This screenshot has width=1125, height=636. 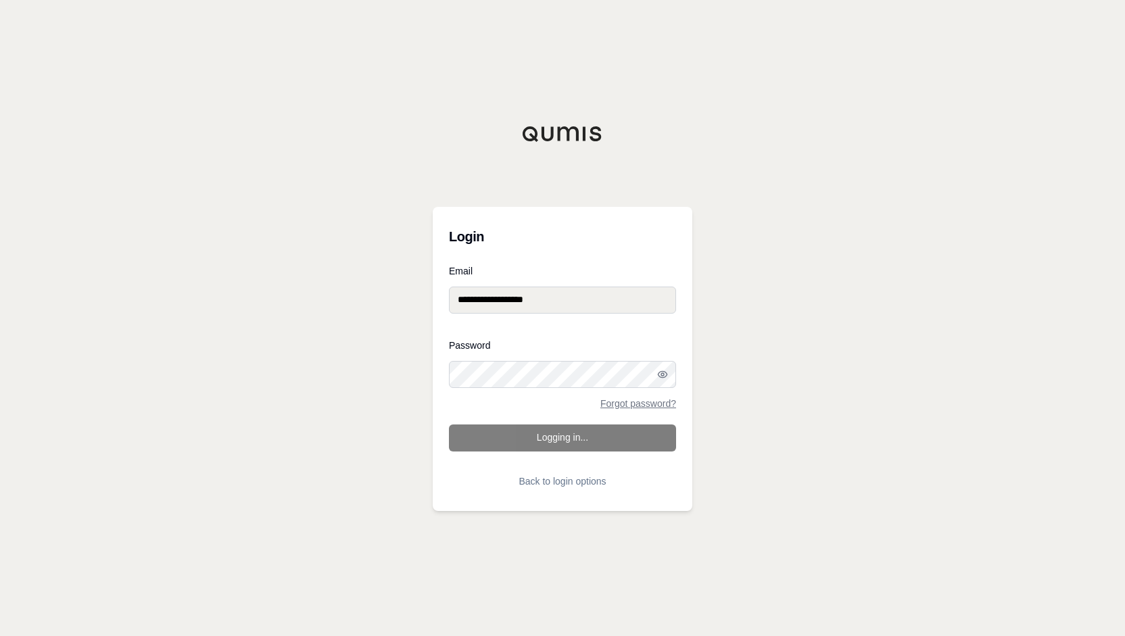 I want to click on button: Back to login options, so click(x=562, y=481).